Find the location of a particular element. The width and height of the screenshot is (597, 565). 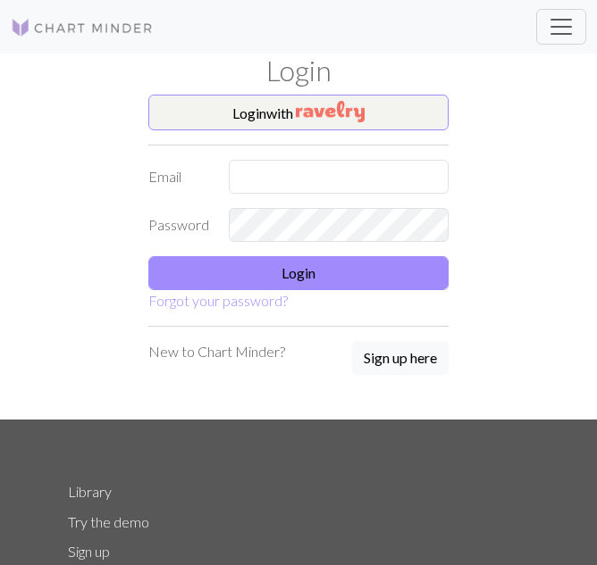

button: Loginwith is located at coordinates (298, 113).